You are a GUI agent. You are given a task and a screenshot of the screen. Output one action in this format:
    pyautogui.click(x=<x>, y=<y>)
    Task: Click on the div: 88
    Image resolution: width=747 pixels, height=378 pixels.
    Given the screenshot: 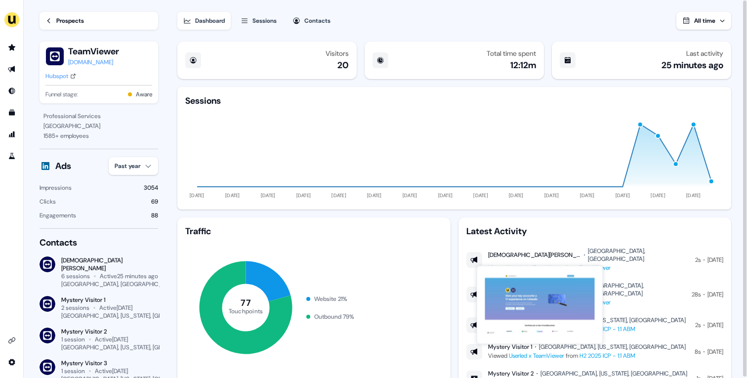 What is the action you would take?
    pyautogui.click(x=155, y=216)
    